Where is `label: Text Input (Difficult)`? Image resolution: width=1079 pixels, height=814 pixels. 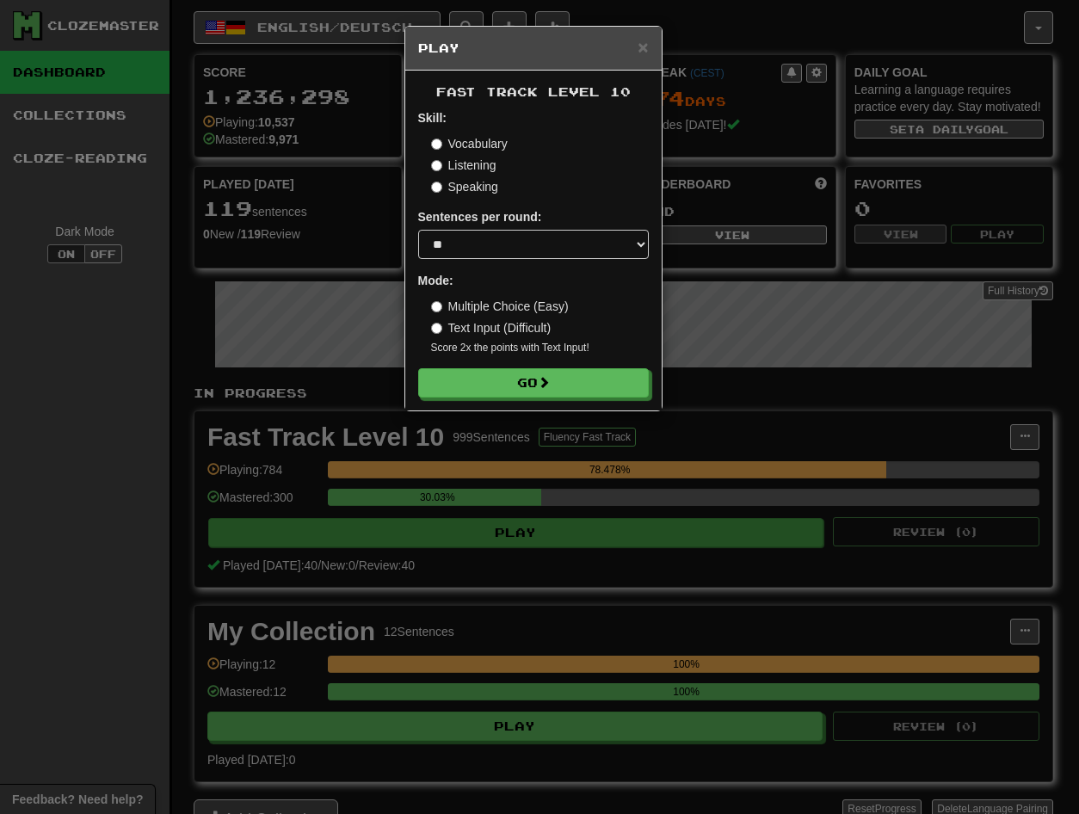
label: Text Input (Difficult) is located at coordinates (491, 328).